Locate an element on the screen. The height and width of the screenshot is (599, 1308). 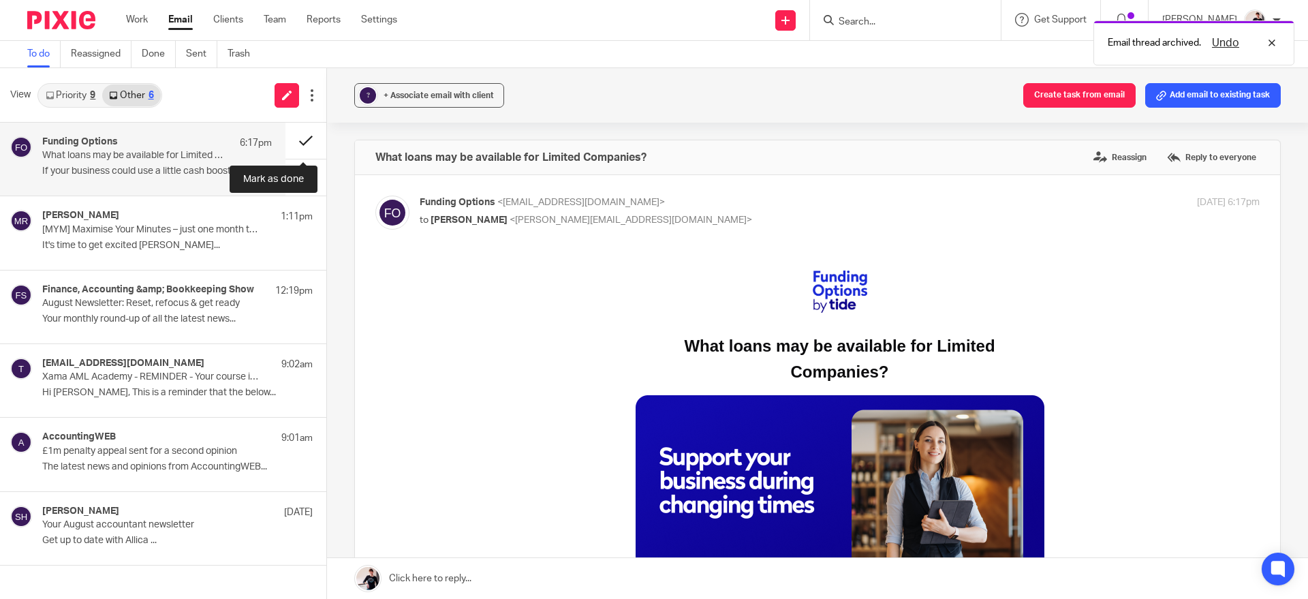
p: The latest news and opinions from AccountingWEB... is located at coordinates (177, 467).